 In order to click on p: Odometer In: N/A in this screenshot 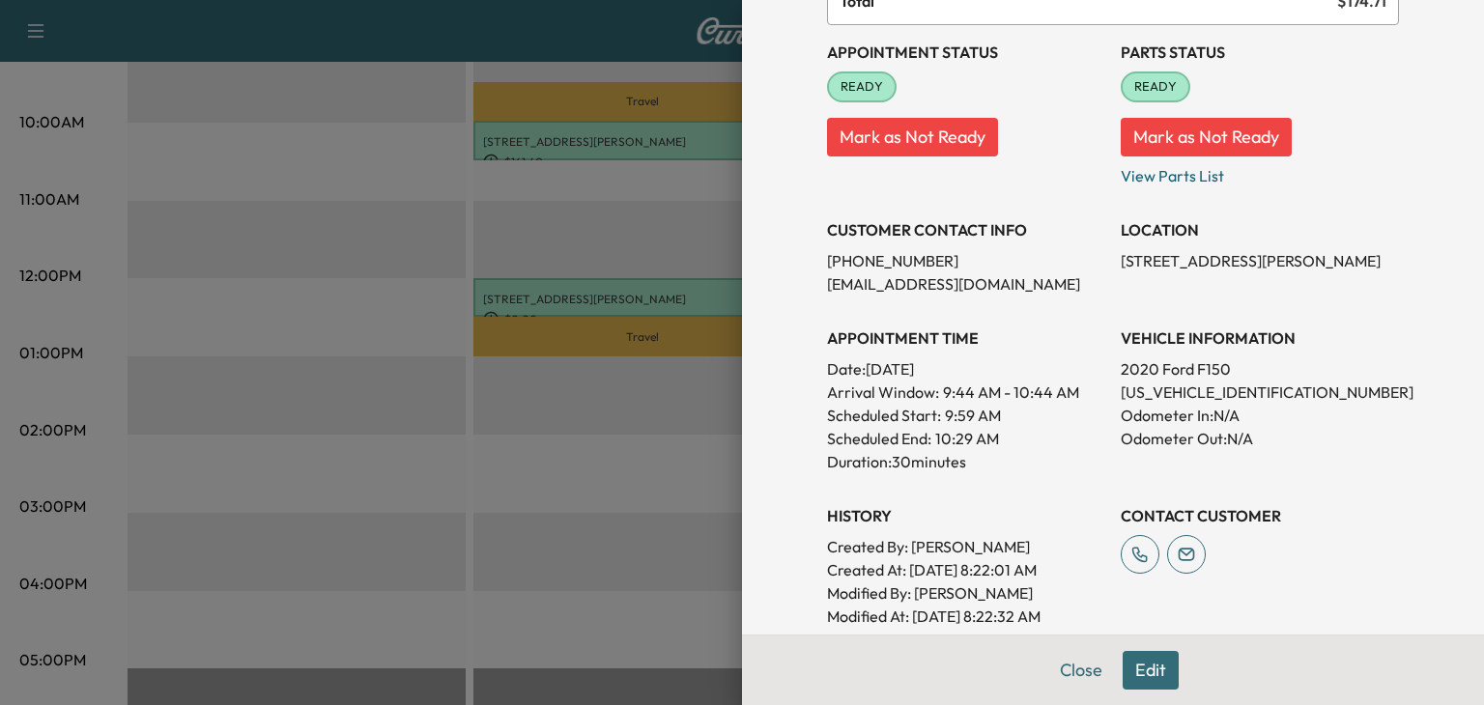, I will do `click(1260, 415)`.